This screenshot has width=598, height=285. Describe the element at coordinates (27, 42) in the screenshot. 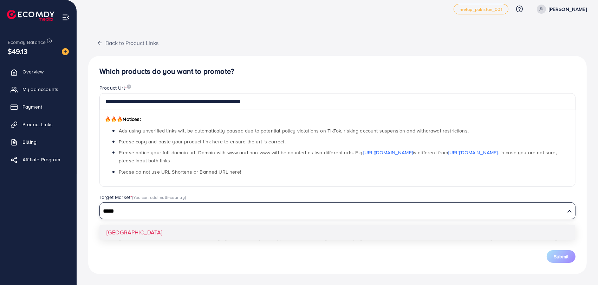

I see `span: Ecomdy Balance` at that location.